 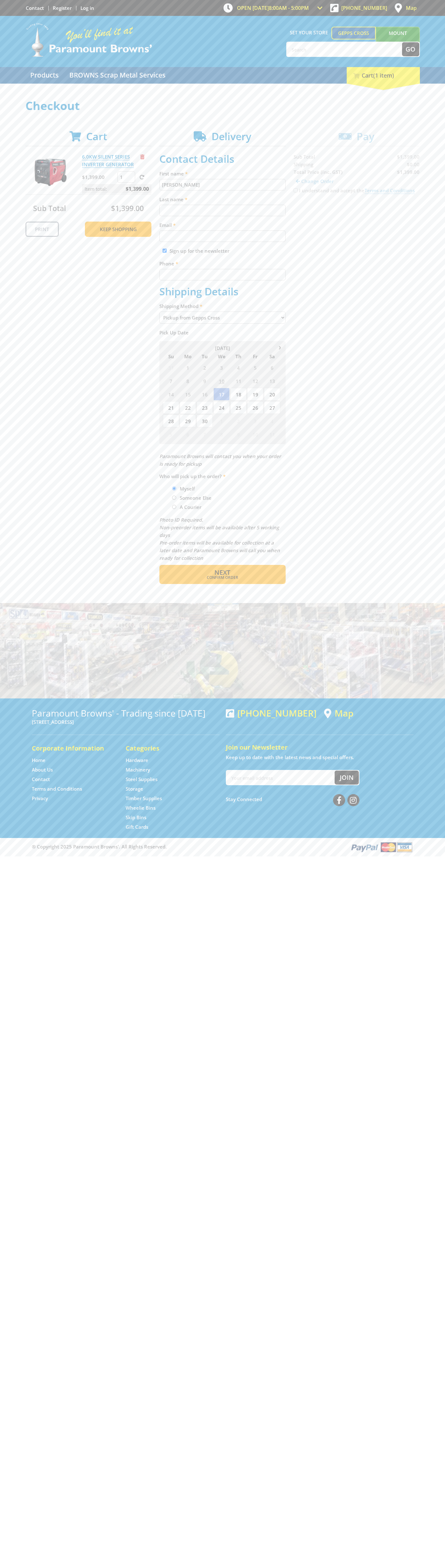 What do you see at coordinates (219, 539) in the screenshot?
I see `em: Photo ID Required. Non-preorder items will be available after 5 working days Pre-order items will...` at bounding box center [219, 539].